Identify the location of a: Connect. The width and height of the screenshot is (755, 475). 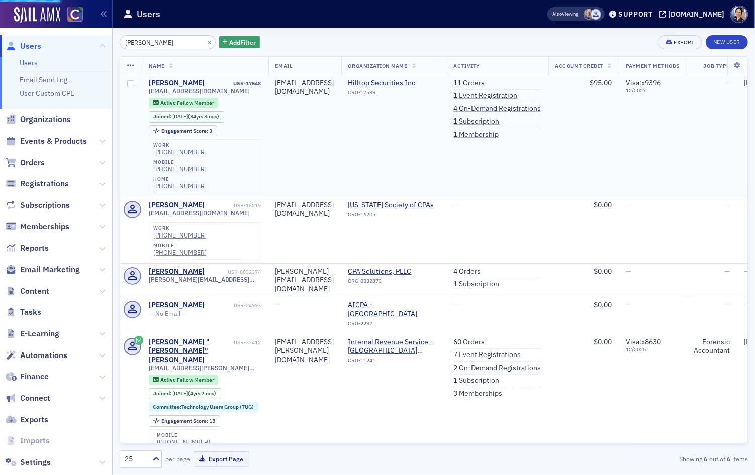
(28, 399).